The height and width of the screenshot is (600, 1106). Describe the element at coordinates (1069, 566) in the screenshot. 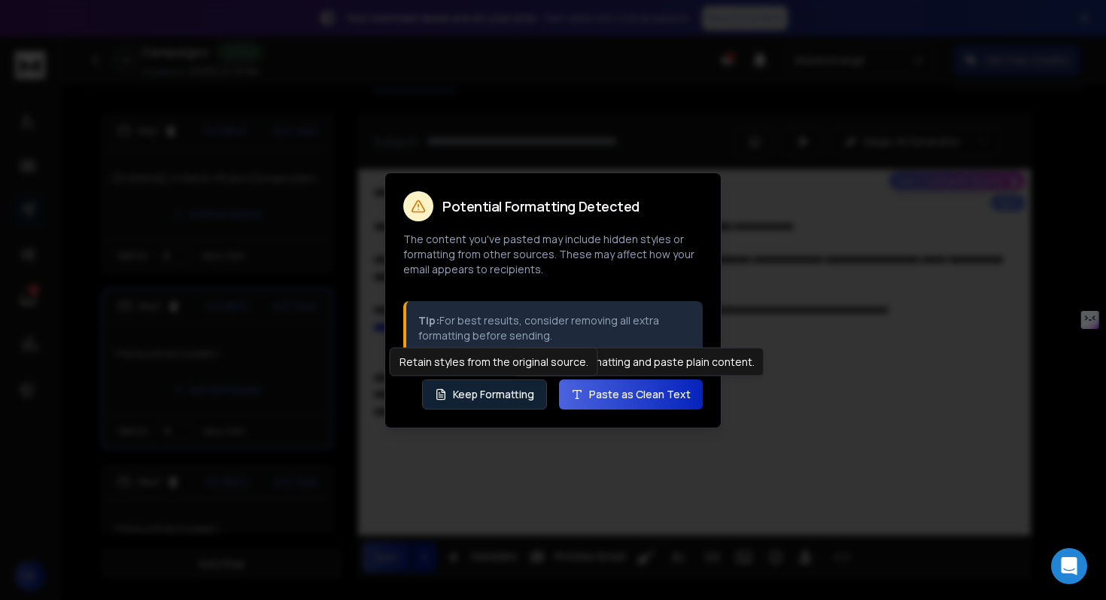

I see `div: Open Intercom Messenger` at that location.